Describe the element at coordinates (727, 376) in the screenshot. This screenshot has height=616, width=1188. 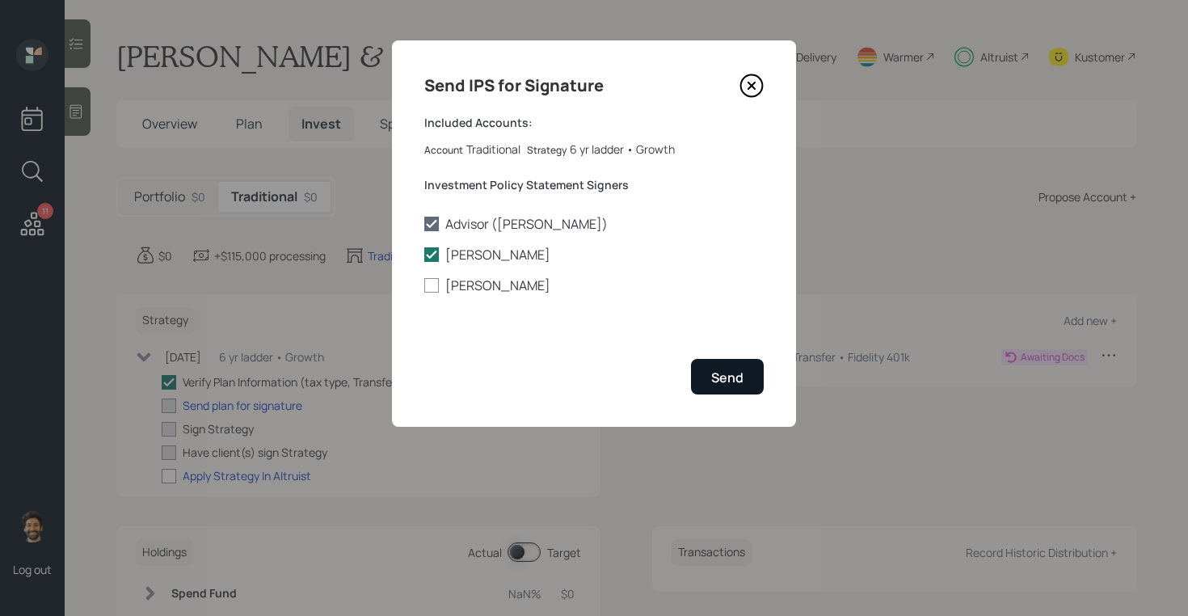
I see `button: Send` at that location.